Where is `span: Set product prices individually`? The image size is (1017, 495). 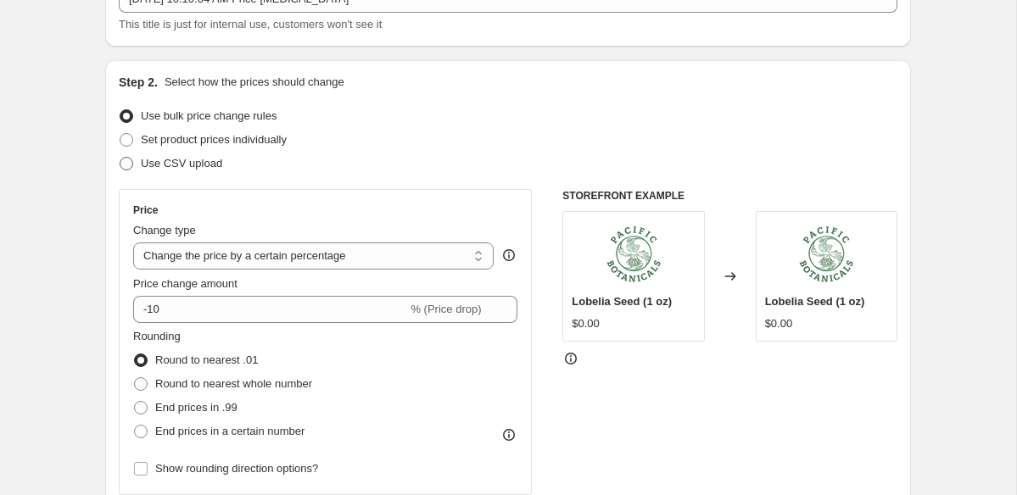
span: Set product prices individually is located at coordinates (214, 139).